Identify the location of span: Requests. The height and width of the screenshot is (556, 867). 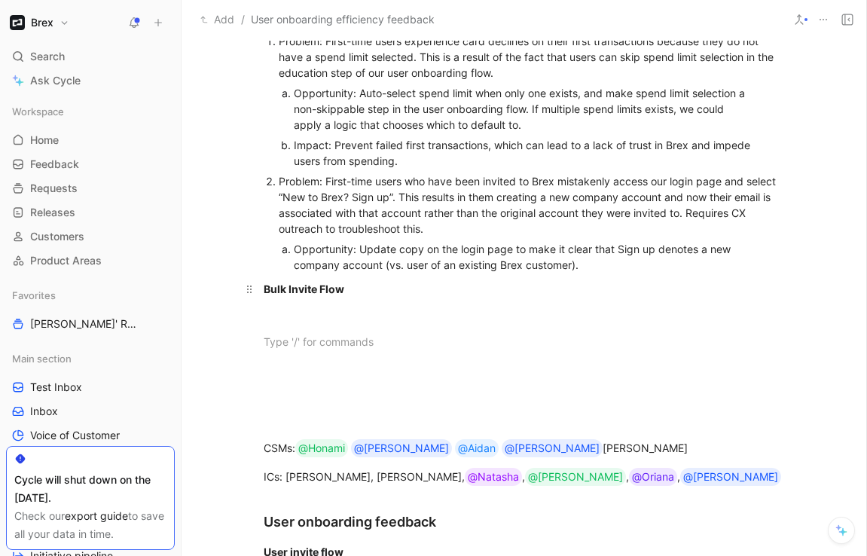
(53, 188).